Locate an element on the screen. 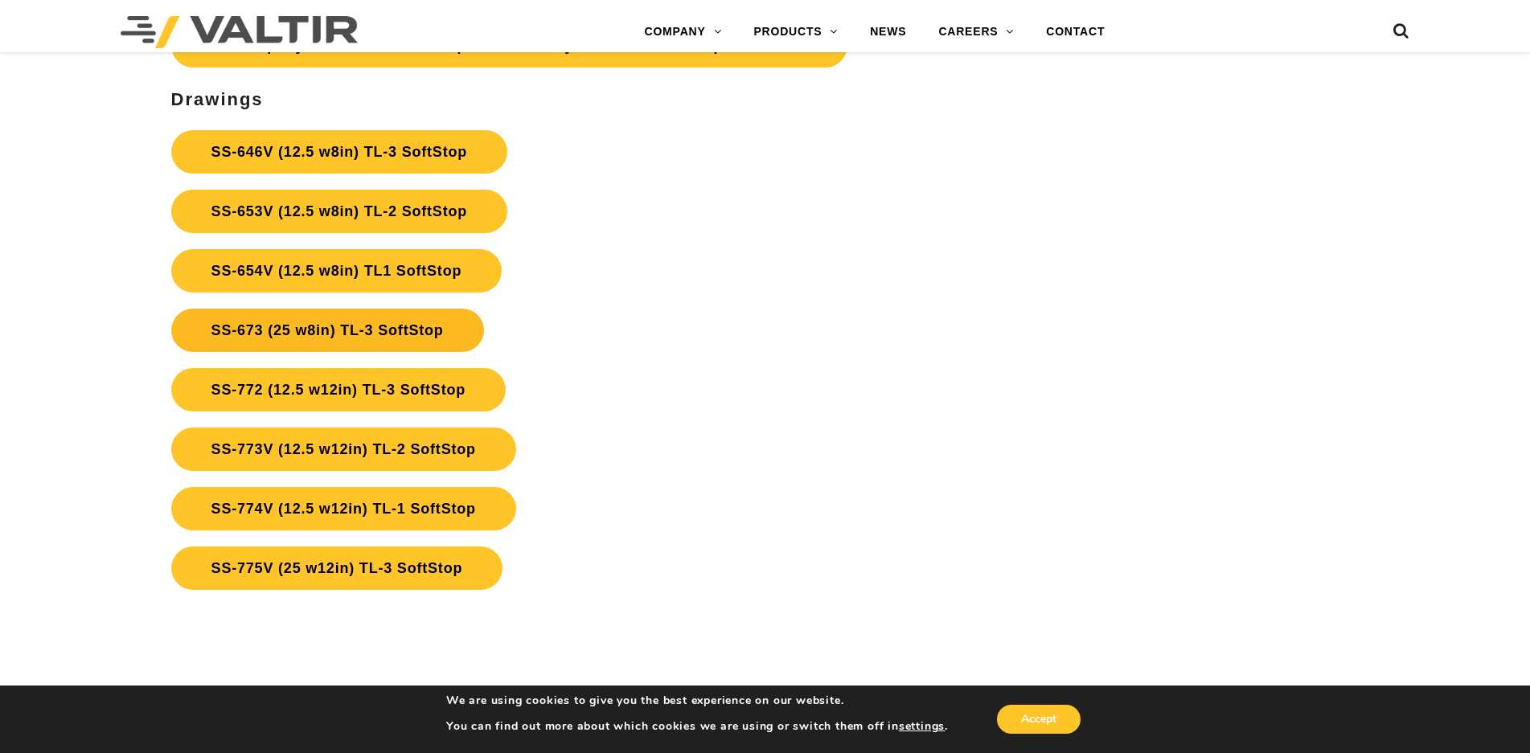 The width and height of the screenshot is (1530, 753). a: SS-773V (12.5 w12in) TL-2 SoftStop is located at coordinates (343, 449).